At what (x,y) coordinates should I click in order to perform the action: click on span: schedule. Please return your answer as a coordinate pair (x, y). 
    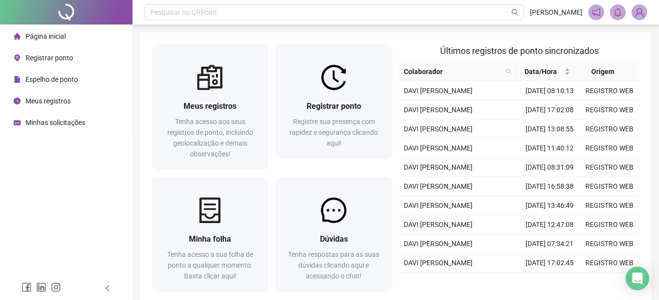
    Looking at the image, I should click on (17, 123).